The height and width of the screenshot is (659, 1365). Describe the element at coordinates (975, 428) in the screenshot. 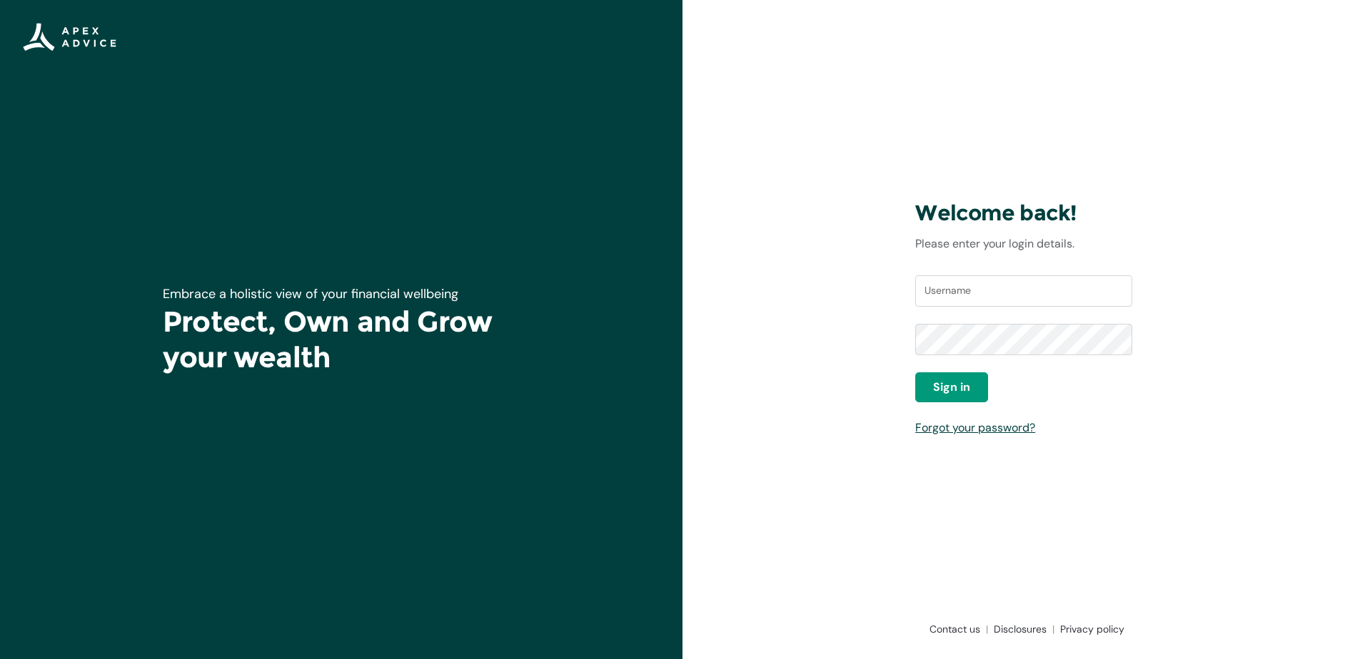

I see `a: Forgot your password?` at that location.